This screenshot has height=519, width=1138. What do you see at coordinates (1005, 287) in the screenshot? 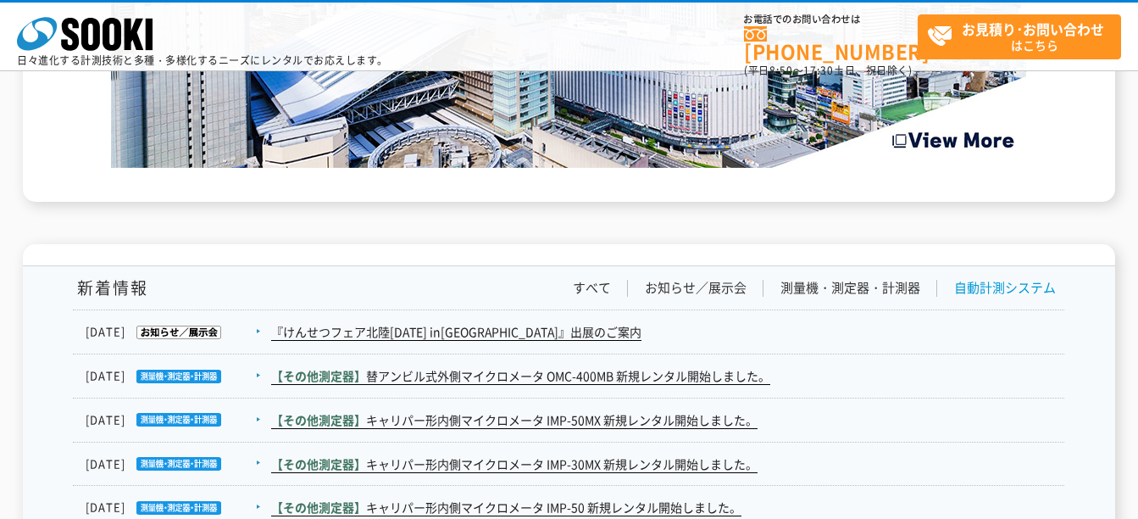
I see `a: 自動計測システム` at bounding box center [1005, 287].